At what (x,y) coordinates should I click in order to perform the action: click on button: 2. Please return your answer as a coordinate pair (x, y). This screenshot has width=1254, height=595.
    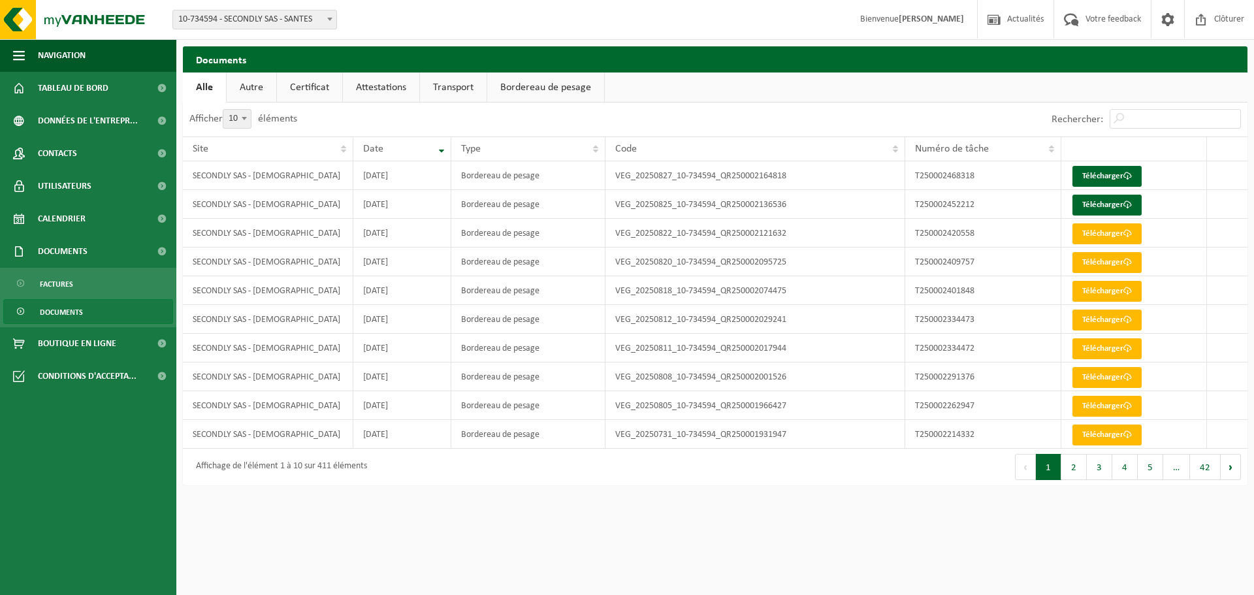
    Looking at the image, I should click on (1073, 467).